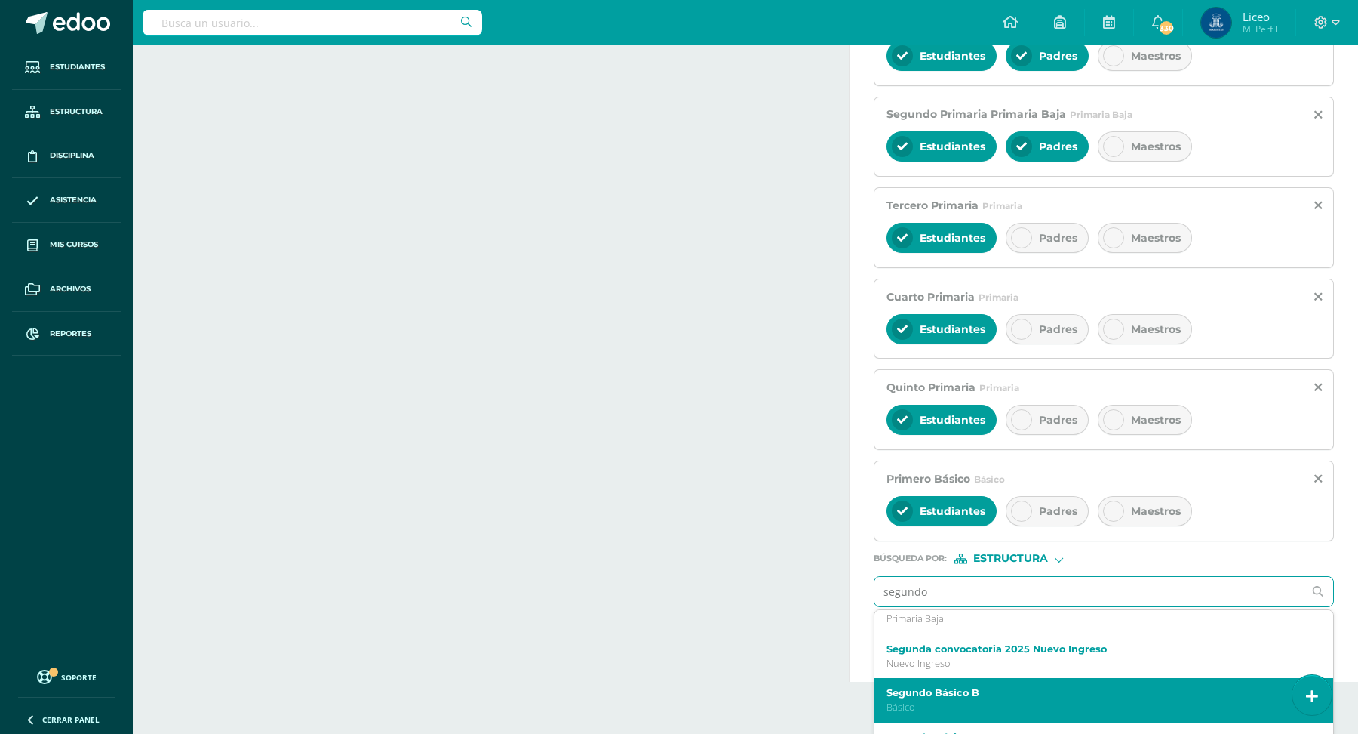  Describe the element at coordinates (1094, 618) in the screenshot. I see `p: Primaria Baja` at that location.